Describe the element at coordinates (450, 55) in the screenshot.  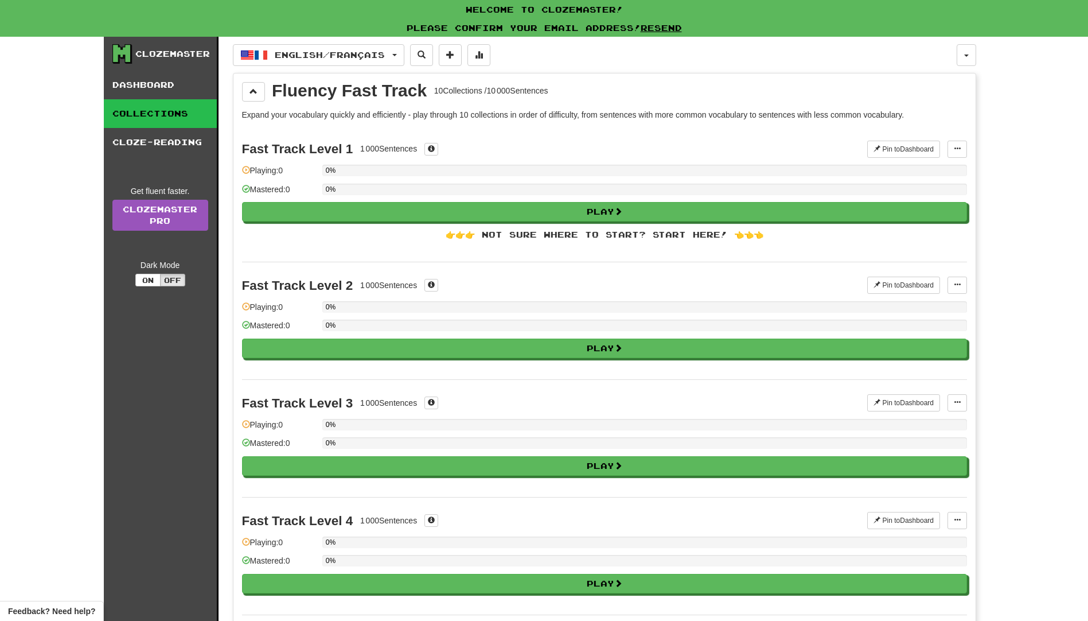
I see `button: Add sentence to collection` at that location.